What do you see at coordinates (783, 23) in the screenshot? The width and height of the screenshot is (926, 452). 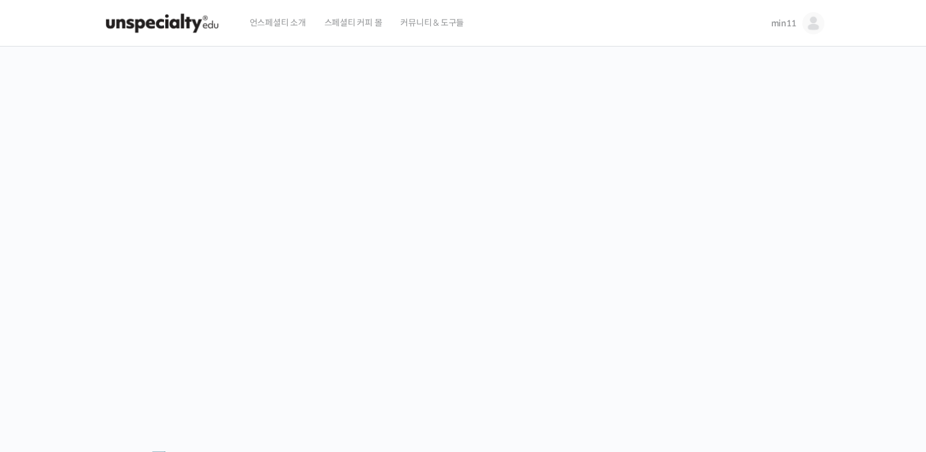 I see `span: min11` at bounding box center [783, 23].